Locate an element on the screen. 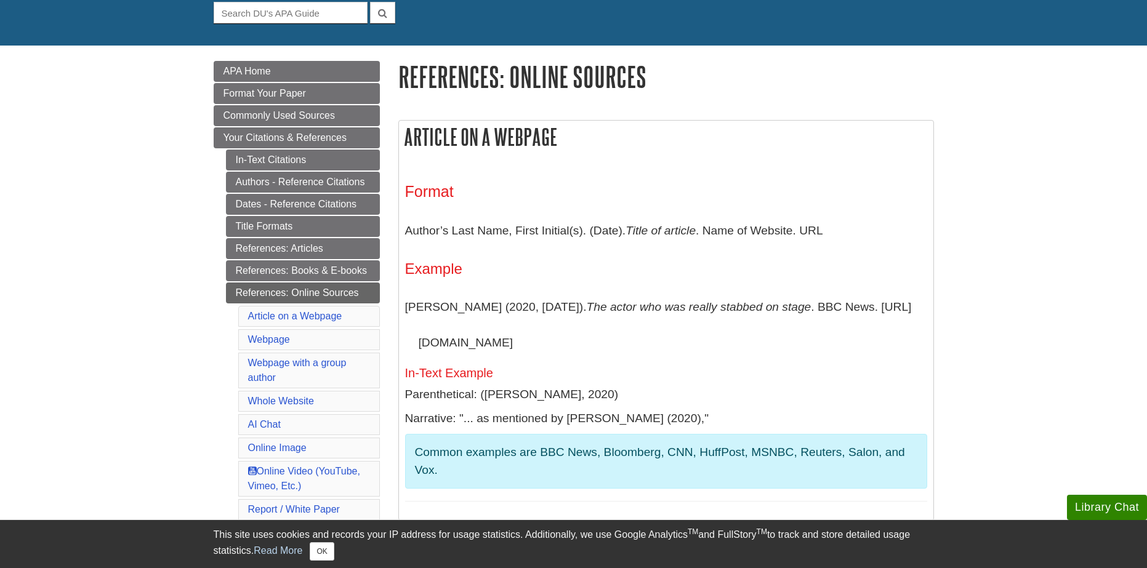  a: Authors - Reference Citations is located at coordinates (303, 182).